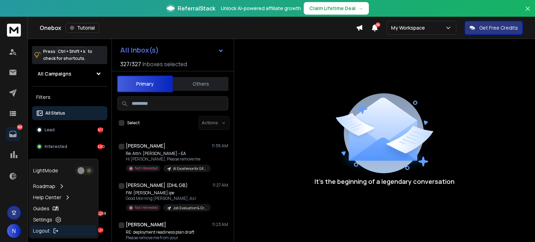 The height and width of the screenshot is (242, 535). What do you see at coordinates (70, 74) in the screenshot?
I see `button: All Campaigns` at bounding box center [70, 74].